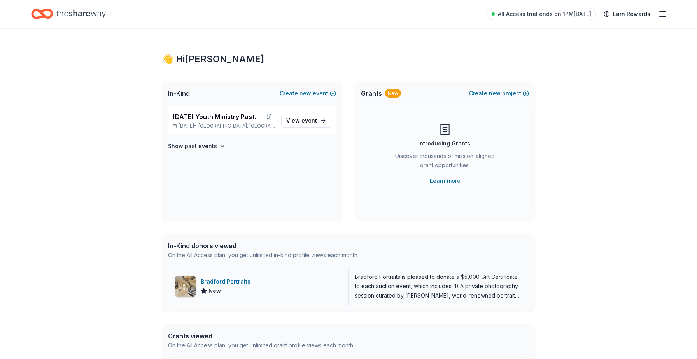 The image size is (697, 359). I want to click on div: New, so click(393, 93).